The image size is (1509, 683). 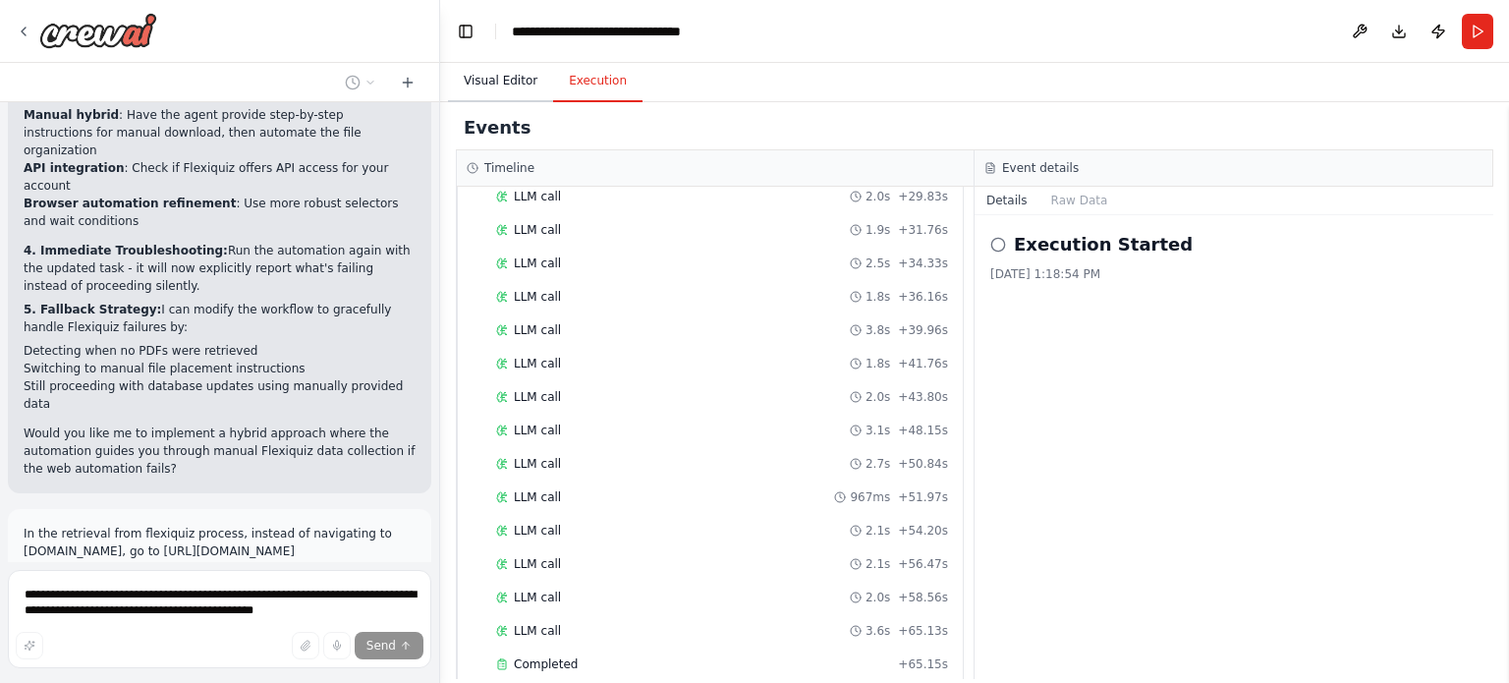 I want to click on li: : Check if Flexiquiz offers API access for your account, so click(x=219, y=177).